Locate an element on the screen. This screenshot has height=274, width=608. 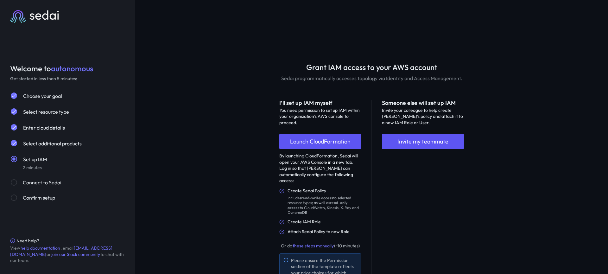
div: Connect to Sedai is located at coordinates (74, 183).